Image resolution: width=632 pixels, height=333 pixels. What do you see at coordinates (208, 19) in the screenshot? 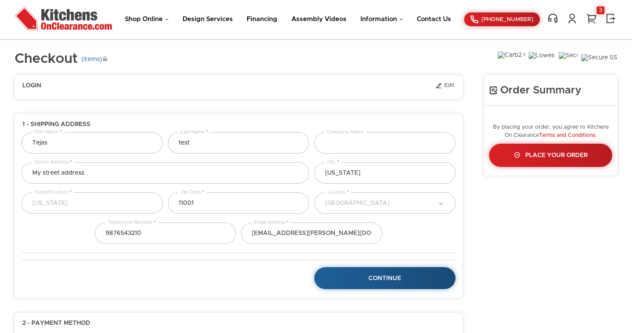
I see `a: Design Services` at bounding box center [208, 19].